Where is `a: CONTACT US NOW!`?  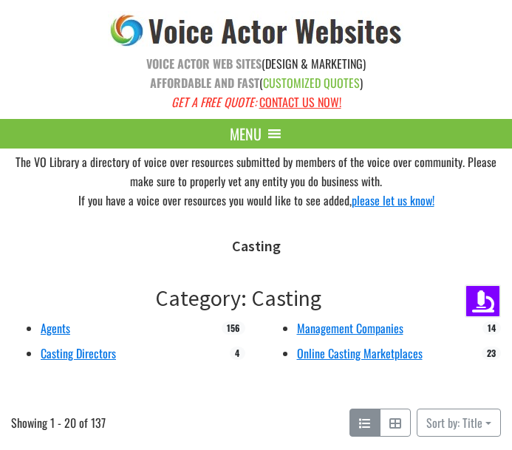
a: CONTACT US NOW! is located at coordinates (300, 102).